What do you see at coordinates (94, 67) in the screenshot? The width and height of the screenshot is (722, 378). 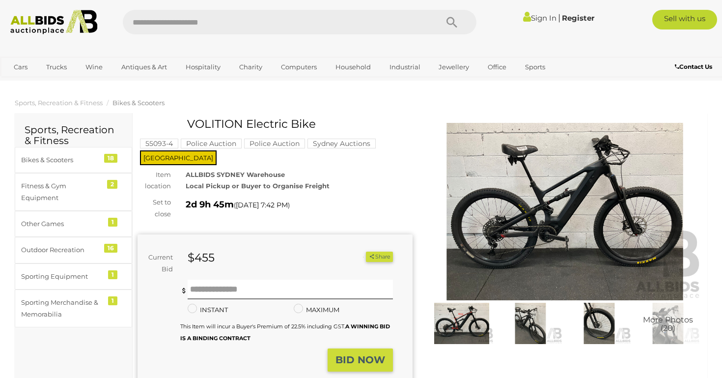 I see `a: Wine` at bounding box center [94, 67].